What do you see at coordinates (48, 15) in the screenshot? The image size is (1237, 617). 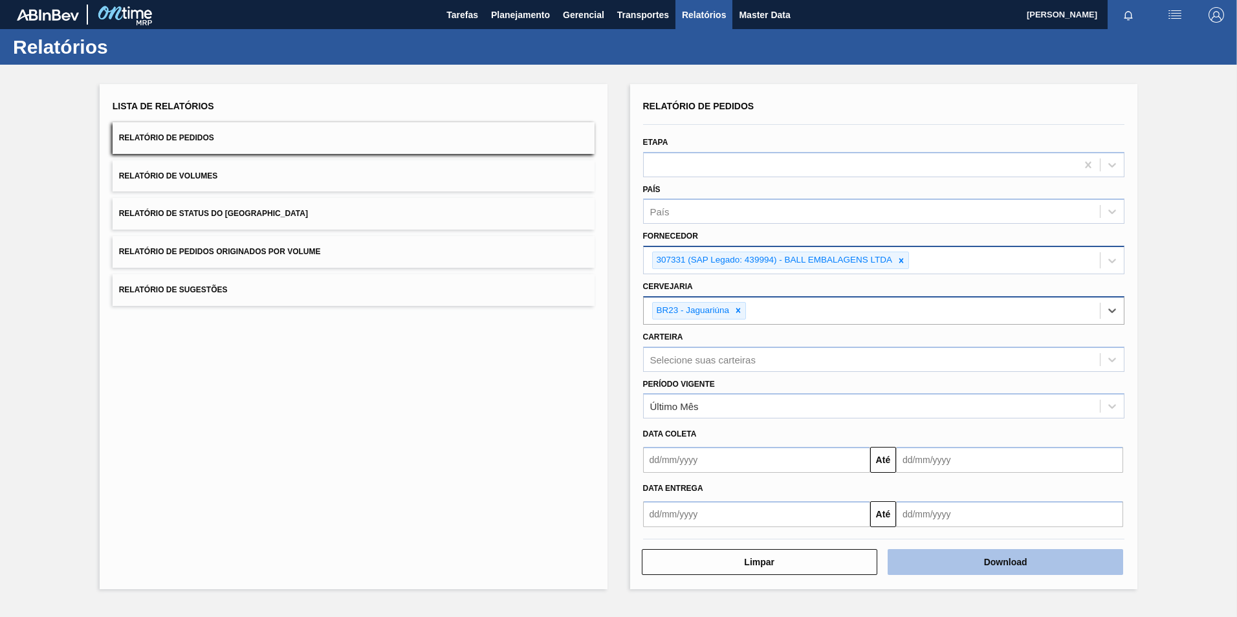 I see `img: TNhmsLtSVTkK8tSr43FrP2fwEKptu5GPRR3wAAAABJRU5ErkJggg==` at bounding box center [48, 15].